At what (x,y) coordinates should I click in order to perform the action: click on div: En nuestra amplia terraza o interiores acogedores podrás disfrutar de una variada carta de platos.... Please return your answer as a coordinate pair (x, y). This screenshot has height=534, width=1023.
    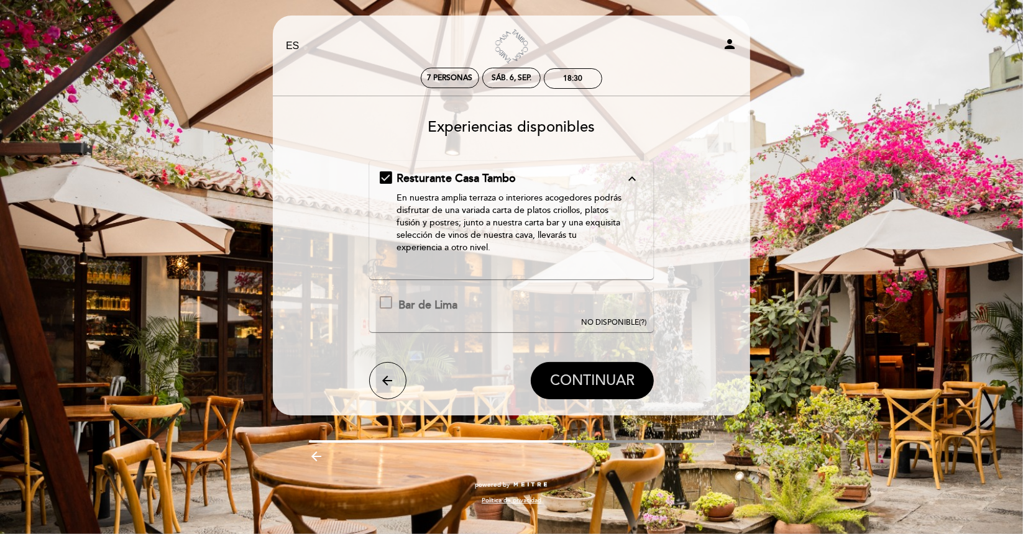
    Looking at the image, I should click on (511, 223).